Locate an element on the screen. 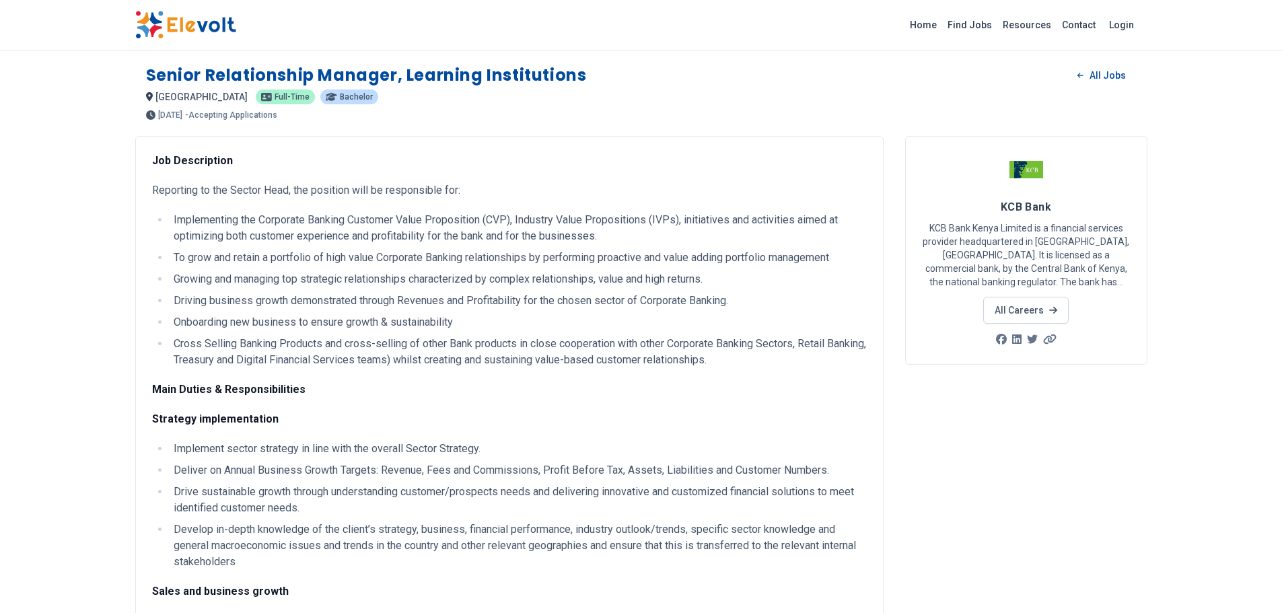 The width and height of the screenshot is (1282, 613). img: Elevolt is located at coordinates (186, 25).